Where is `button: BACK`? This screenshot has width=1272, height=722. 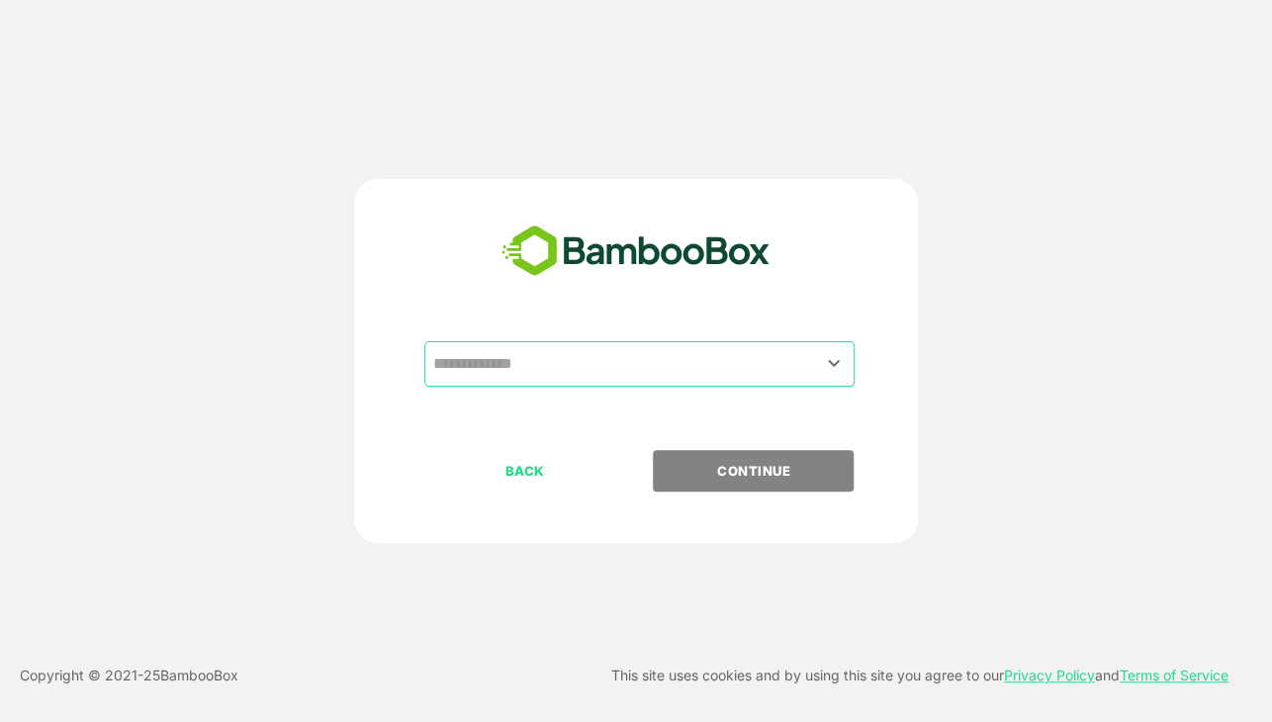 button: BACK is located at coordinates (524, 471).